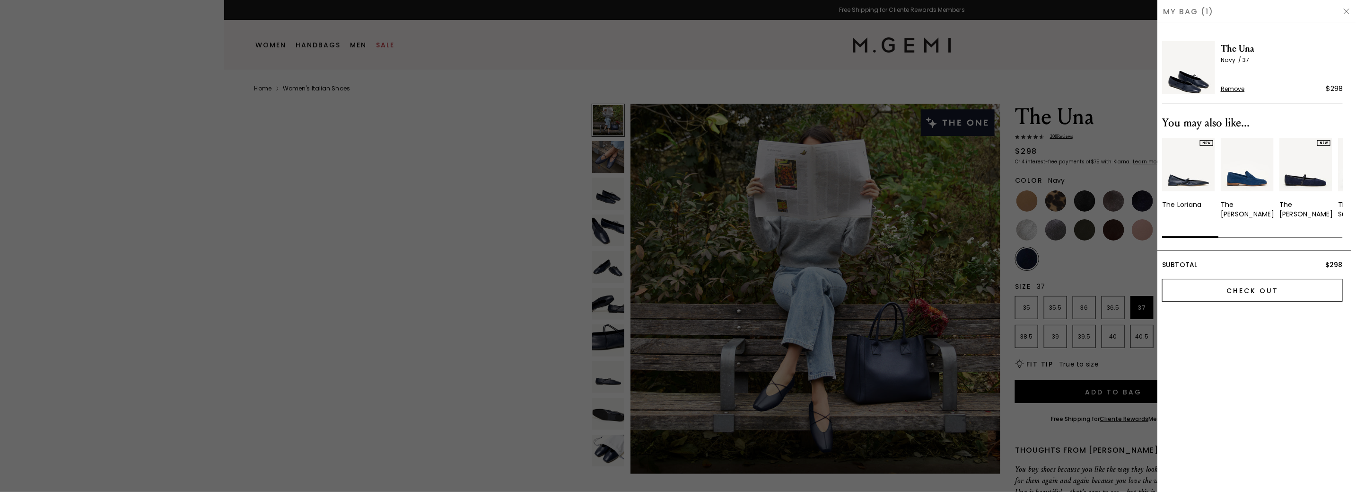  What do you see at coordinates (1335, 88) in the screenshot?
I see `div: $298` at bounding box center [1335, 88].